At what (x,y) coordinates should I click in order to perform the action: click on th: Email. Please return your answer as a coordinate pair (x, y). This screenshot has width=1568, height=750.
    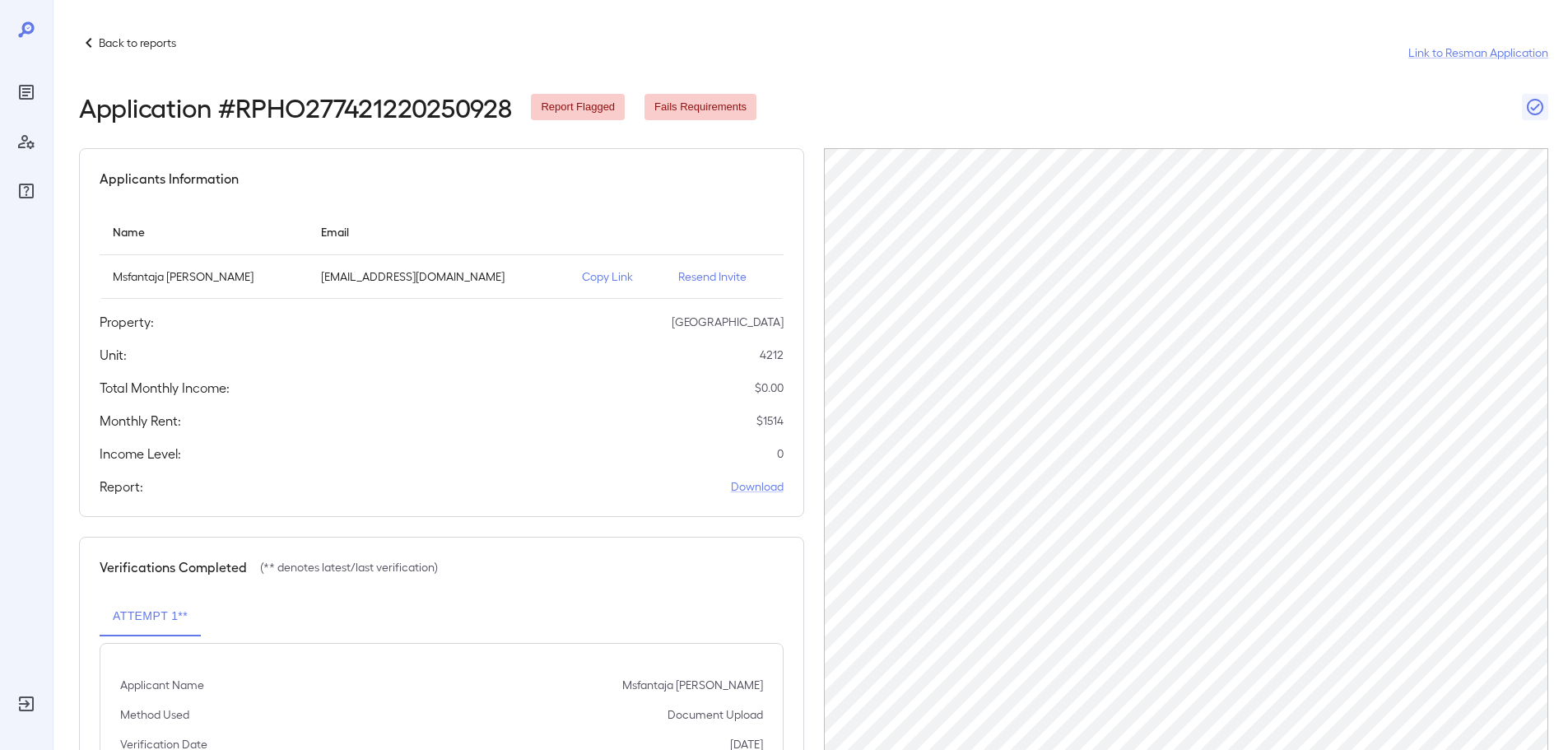
    Looking at the image, I should click on (439, 231).